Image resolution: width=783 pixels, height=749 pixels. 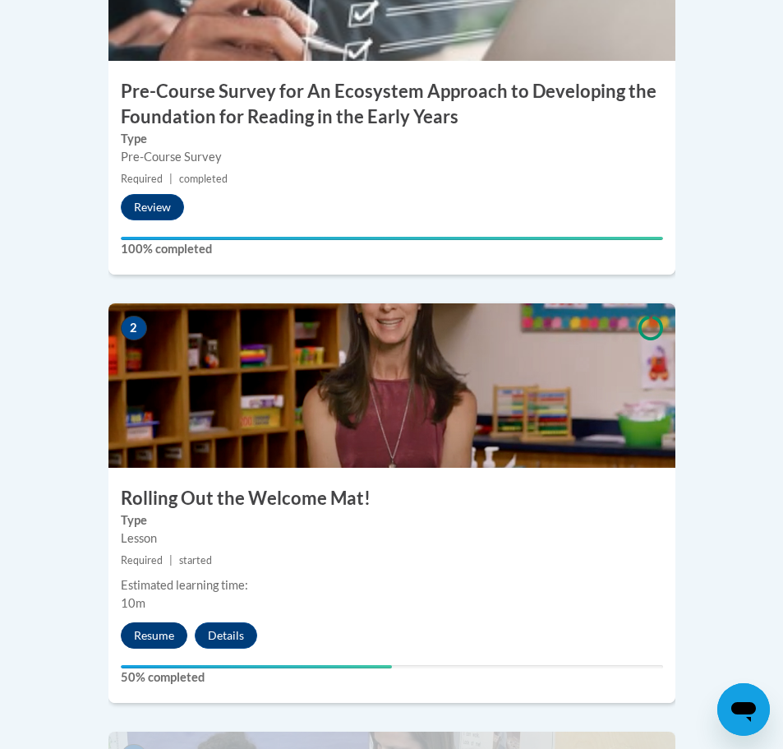 I want to click on span: started, so click(x=196, y=560).